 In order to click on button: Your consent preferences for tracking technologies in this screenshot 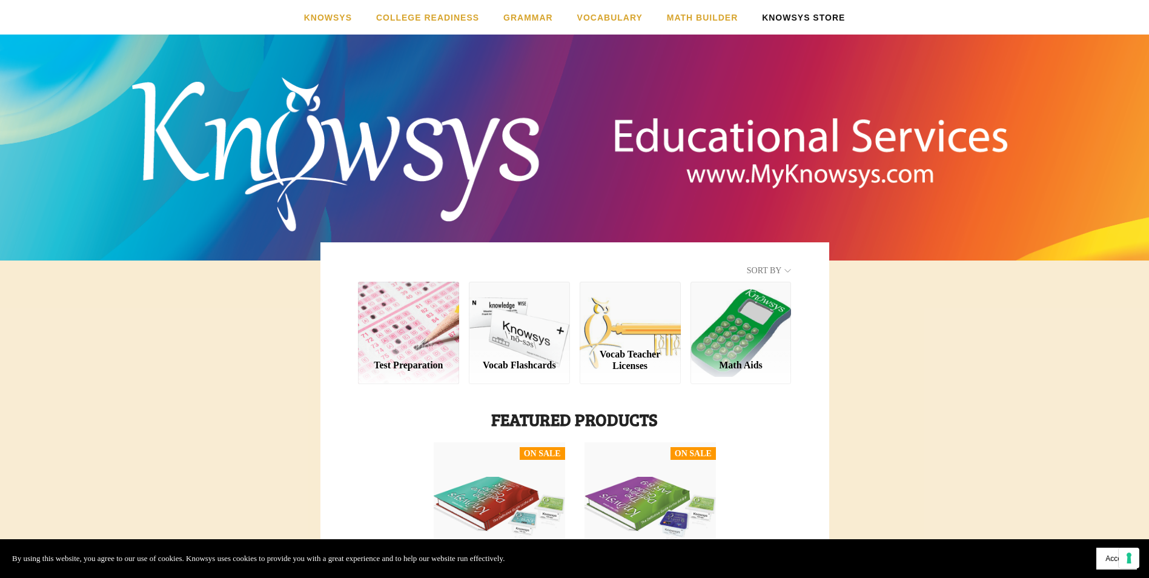, I will do `click(1129, 558)`.